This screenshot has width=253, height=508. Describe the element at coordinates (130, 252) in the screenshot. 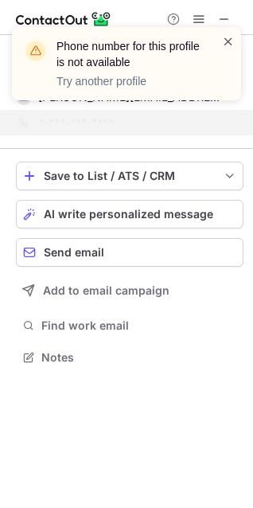

I see `button: Send email` at that location.